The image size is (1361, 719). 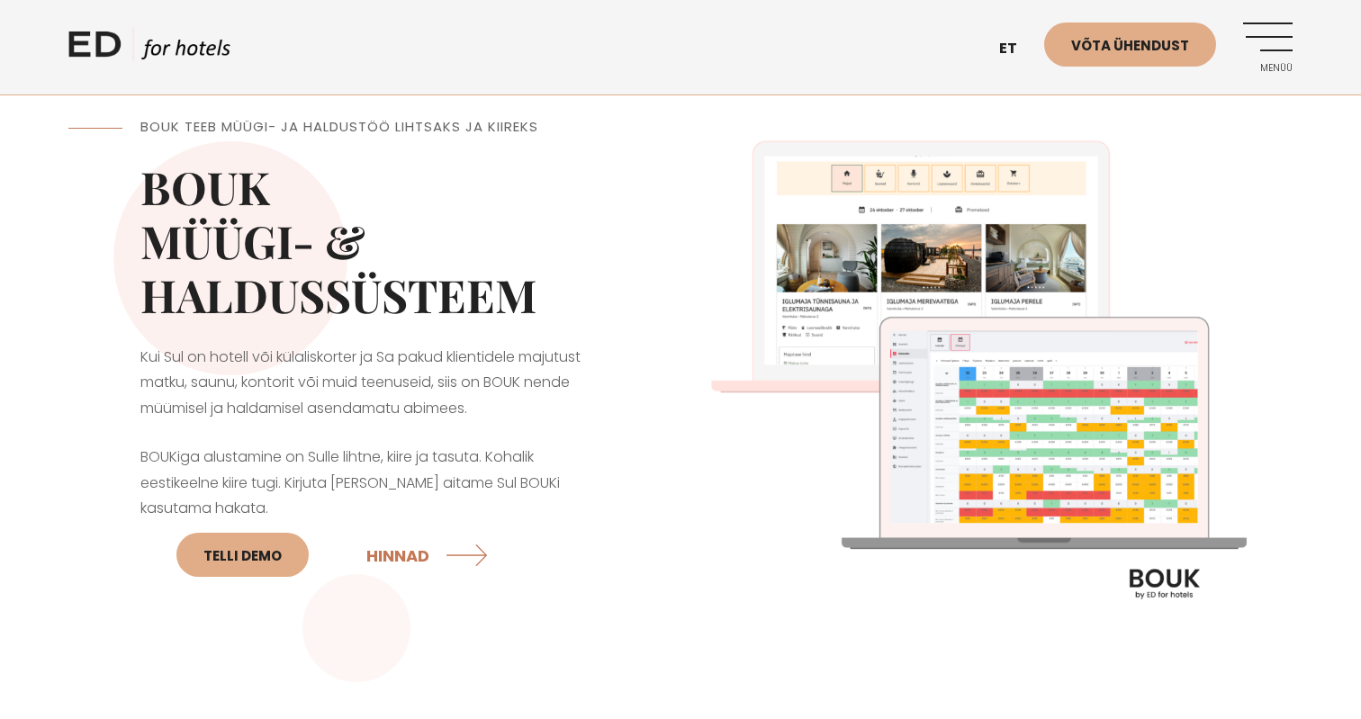 I want to click on a: HINNAD, so click(x=429, y=555).